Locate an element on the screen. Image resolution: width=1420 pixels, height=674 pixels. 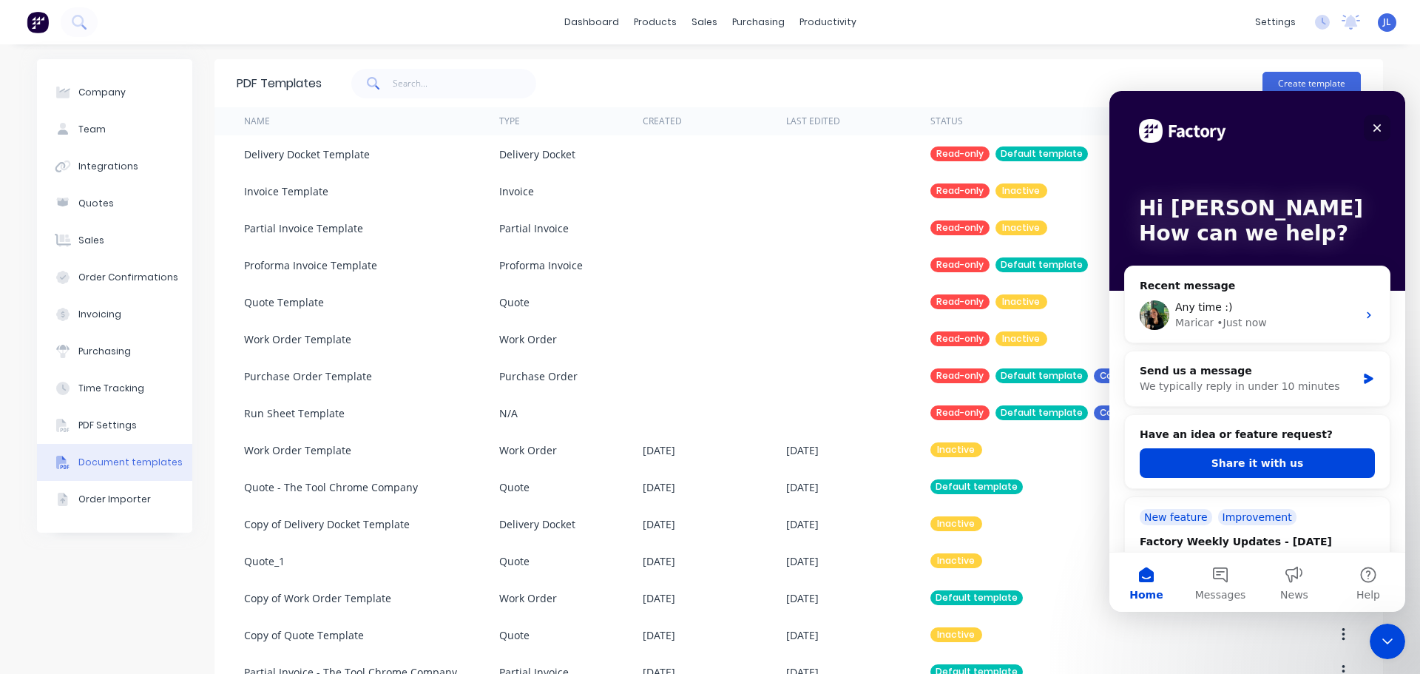
div: Purchasing is located at coordinates (104, 351).